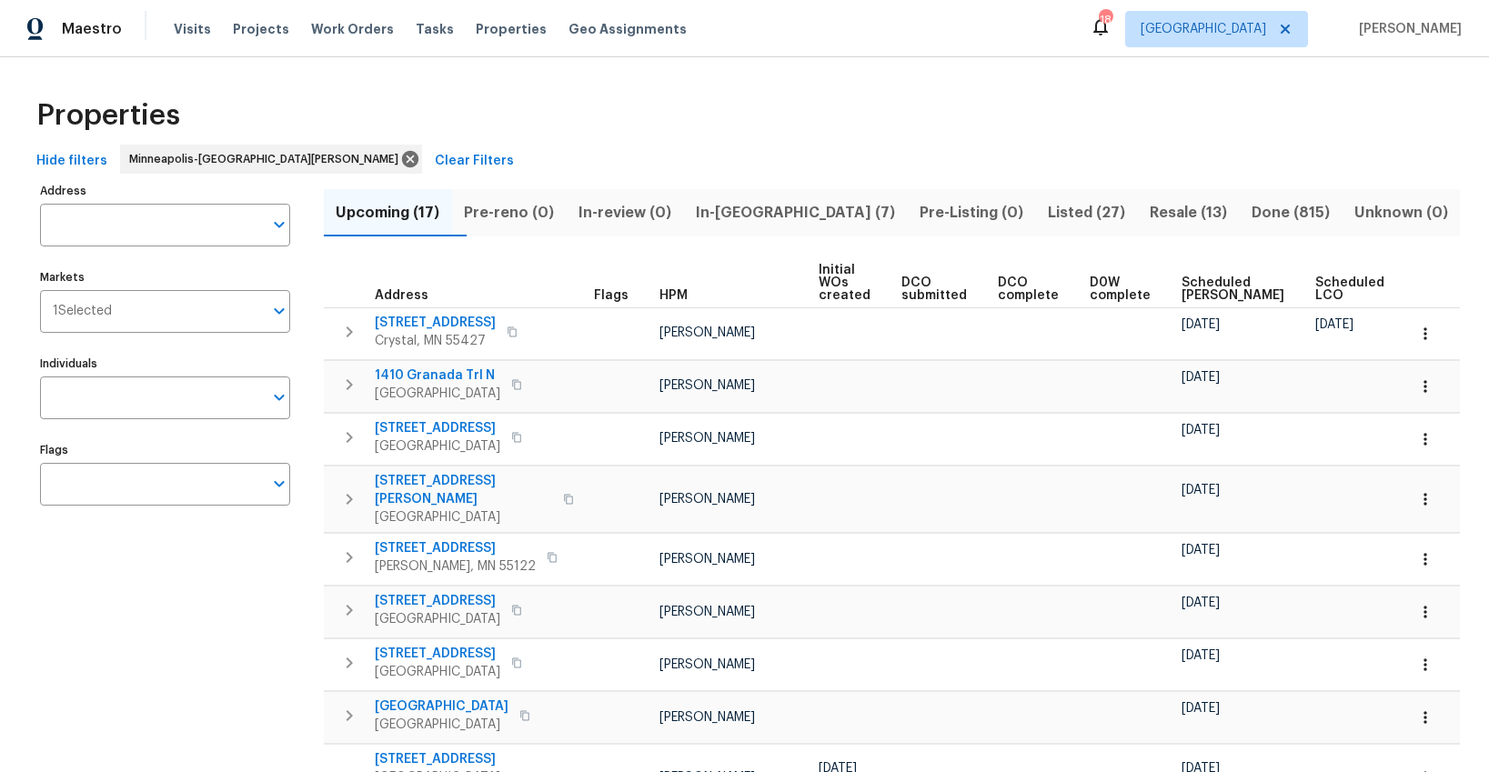 This screenshot has height=772, width=1489. What do you see at coordinates (844, 283) in the screenshot?
I see `span: Initial WOs created` at bounding box center [844, 283].